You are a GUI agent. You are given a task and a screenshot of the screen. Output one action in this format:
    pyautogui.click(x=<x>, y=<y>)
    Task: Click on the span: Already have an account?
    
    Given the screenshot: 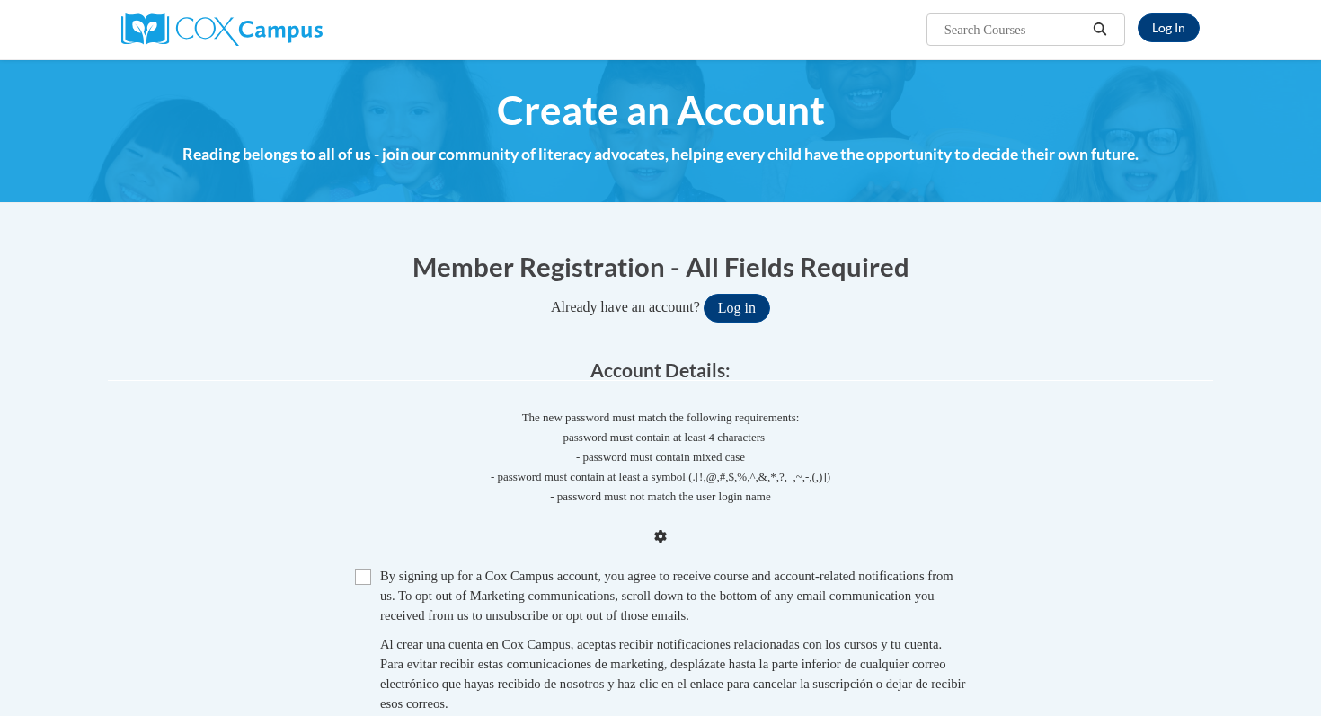 What is the action you would take?
    pyautogui.click(x=626, y=306)
    